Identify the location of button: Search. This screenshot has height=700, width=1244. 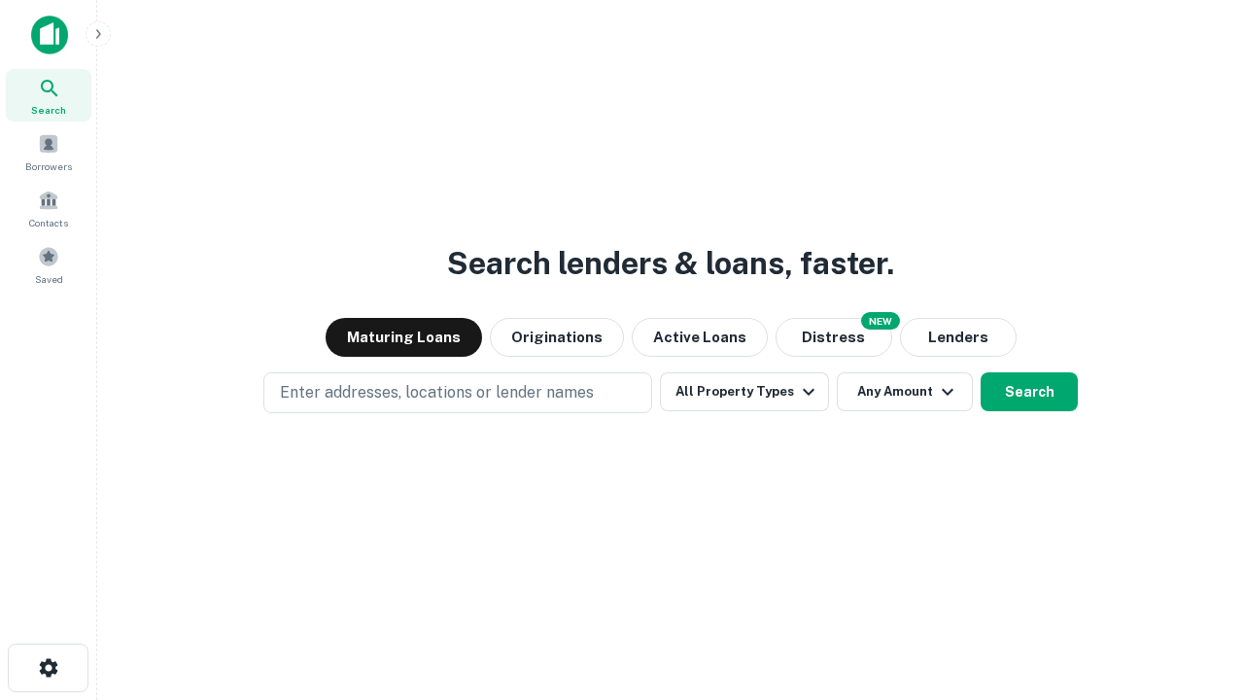
(1029, 392).